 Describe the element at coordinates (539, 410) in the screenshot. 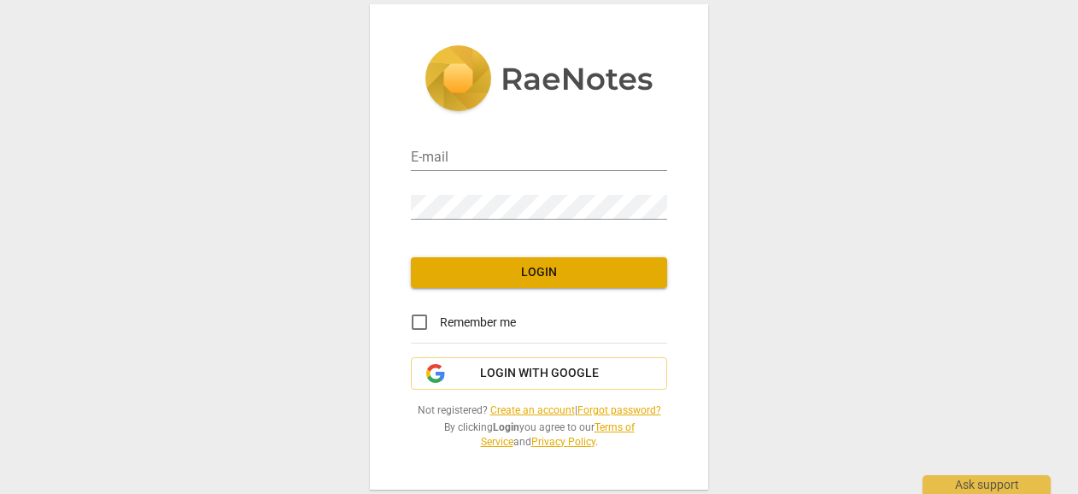

I see `span: Not registered? |` at that location.